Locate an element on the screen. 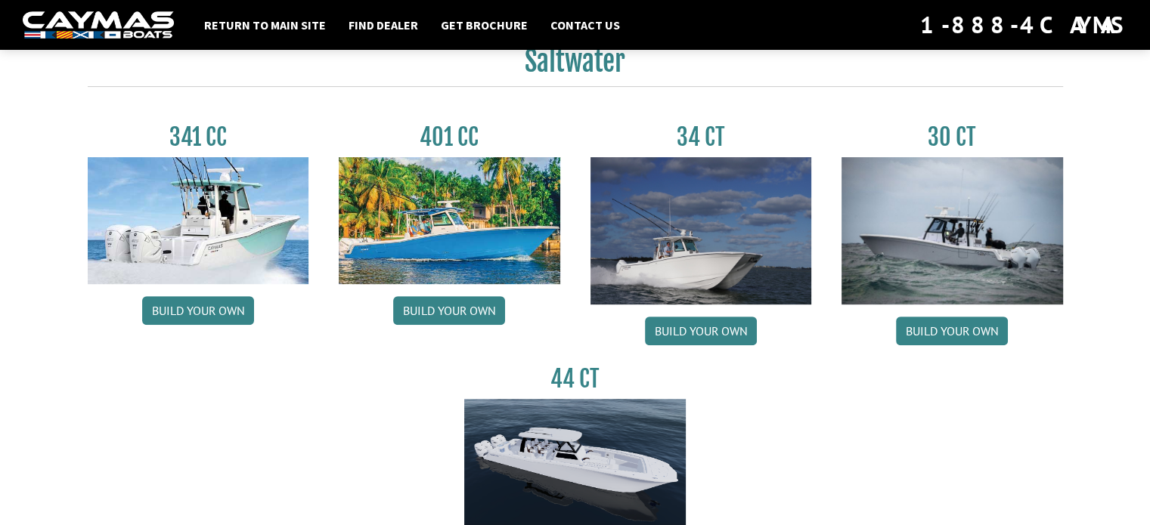 This screenshot has width=1150, height=525. img: Caymas_34_CT_pic_1.jpg is located at coordinates (701, 231).